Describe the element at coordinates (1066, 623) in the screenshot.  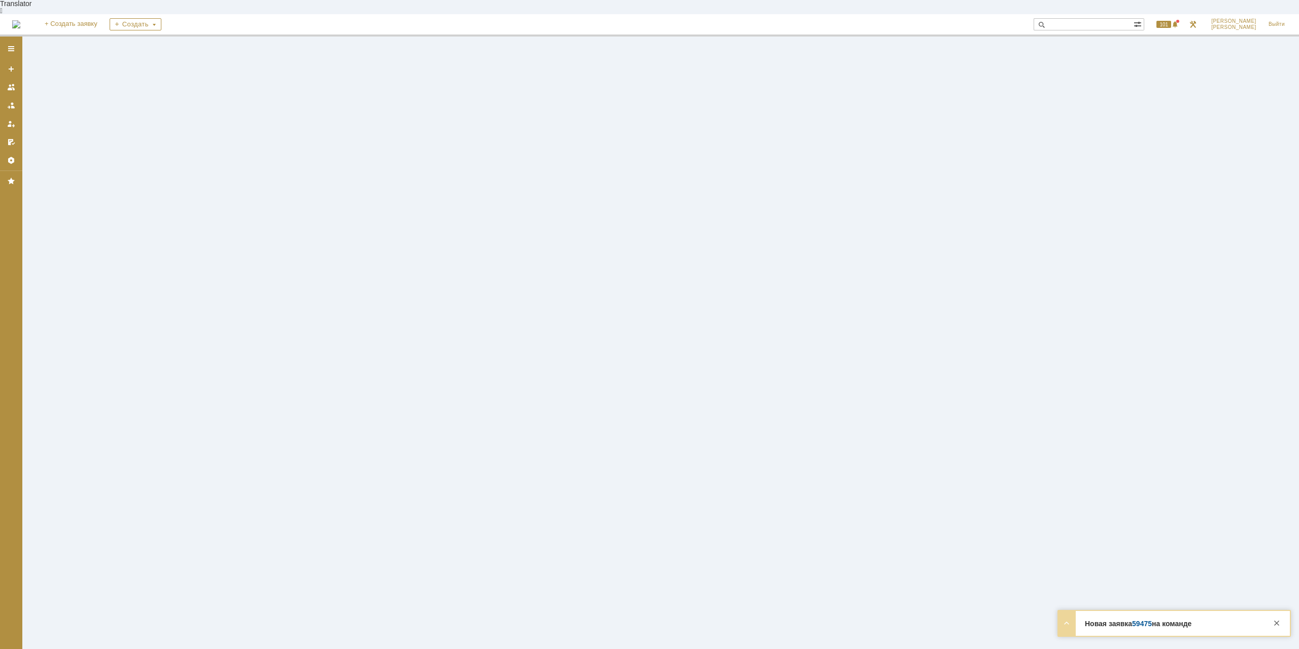
I see `div: Развернуть` at that location.